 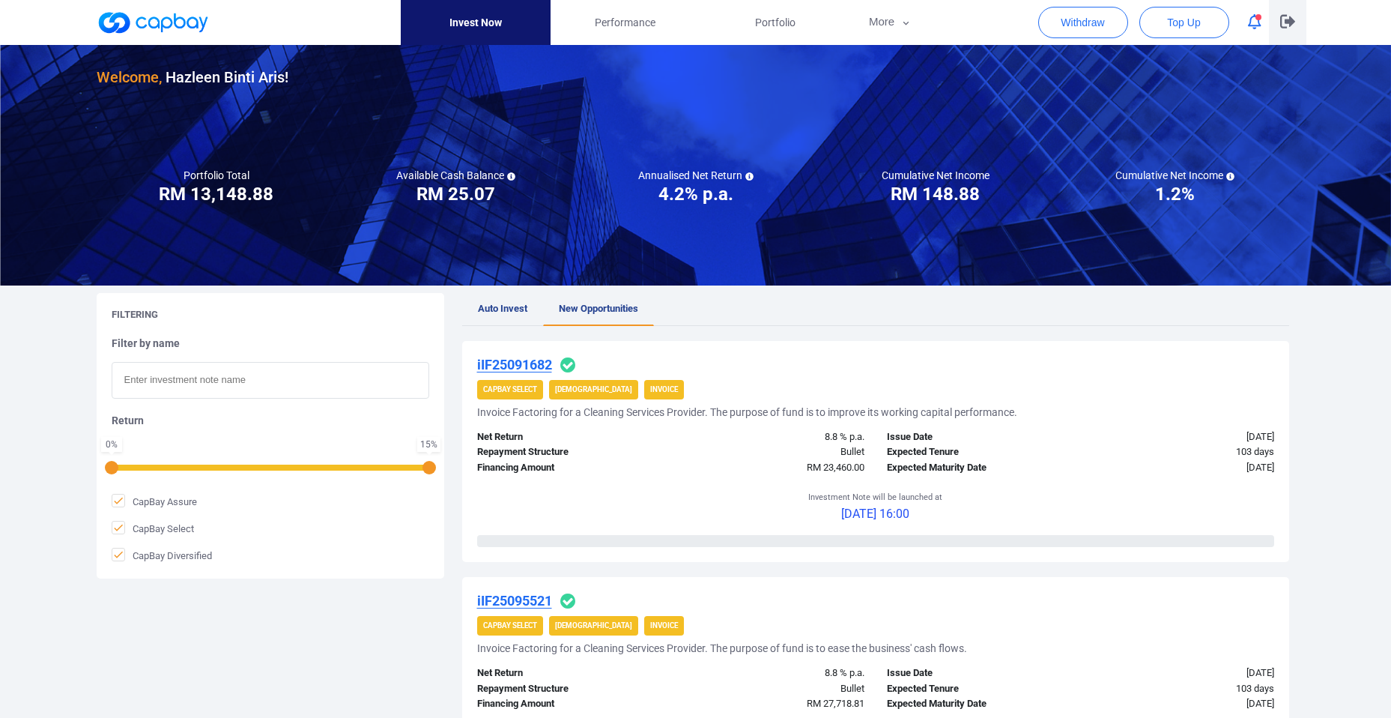 I want to click on span: Performance, so click(x=625, y=22).